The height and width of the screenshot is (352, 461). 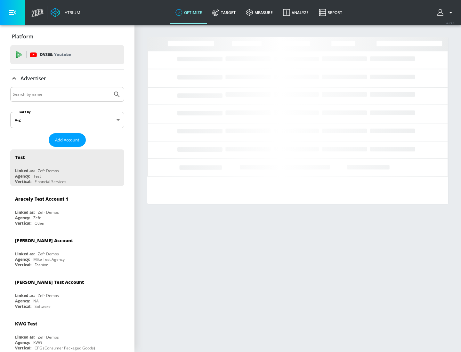 I want to click on div: Aracely Test Account 1, so click(x=42, y=199).